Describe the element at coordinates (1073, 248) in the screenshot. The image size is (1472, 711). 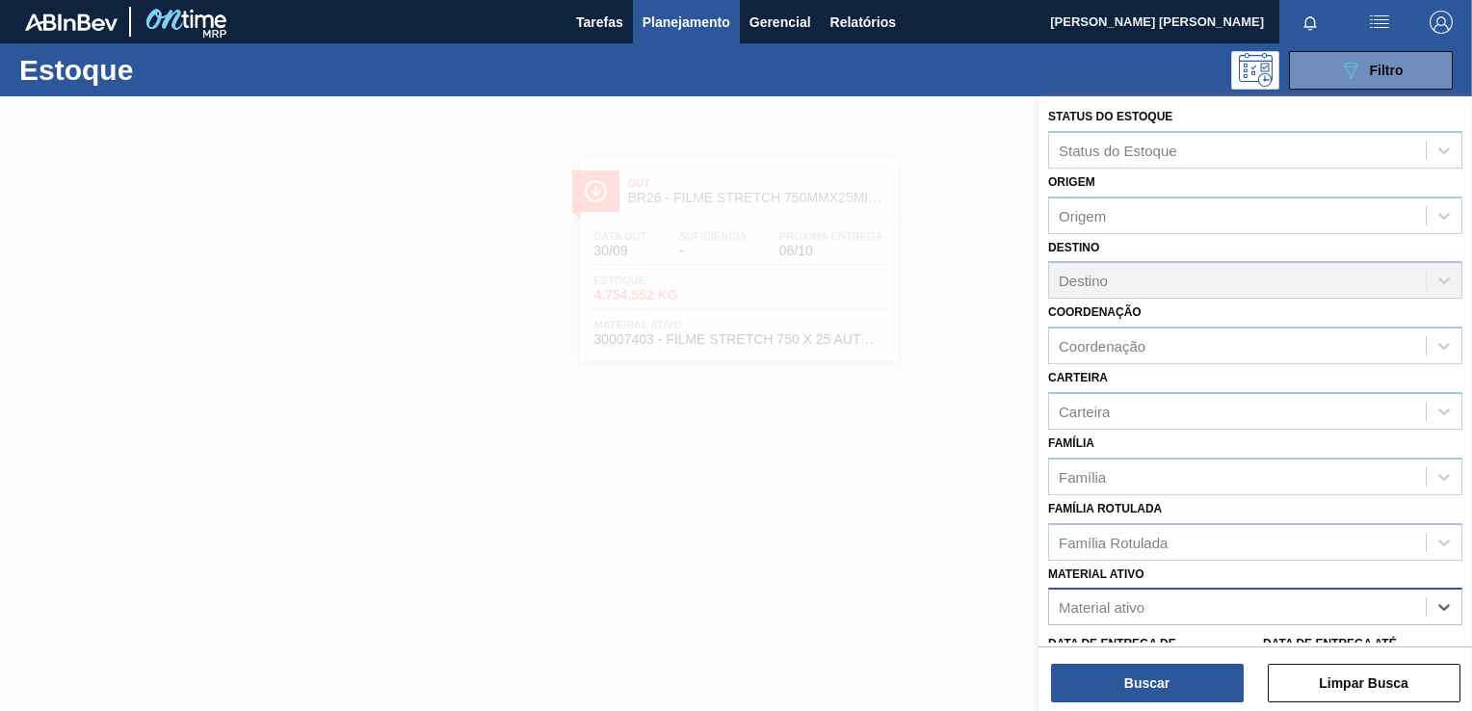
I see `label: Destino` at that location.